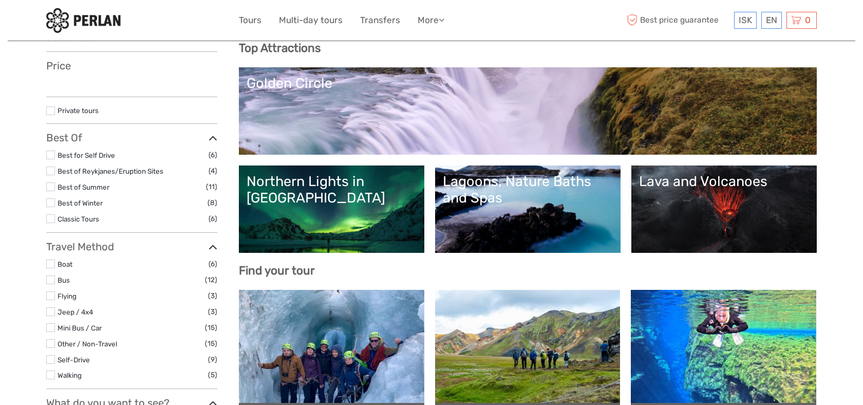 The width and height of the screenshot is (863, 405). Describe the element at coordinates (78, 110) in the screenshot. I see `a: Private tours` at that location.